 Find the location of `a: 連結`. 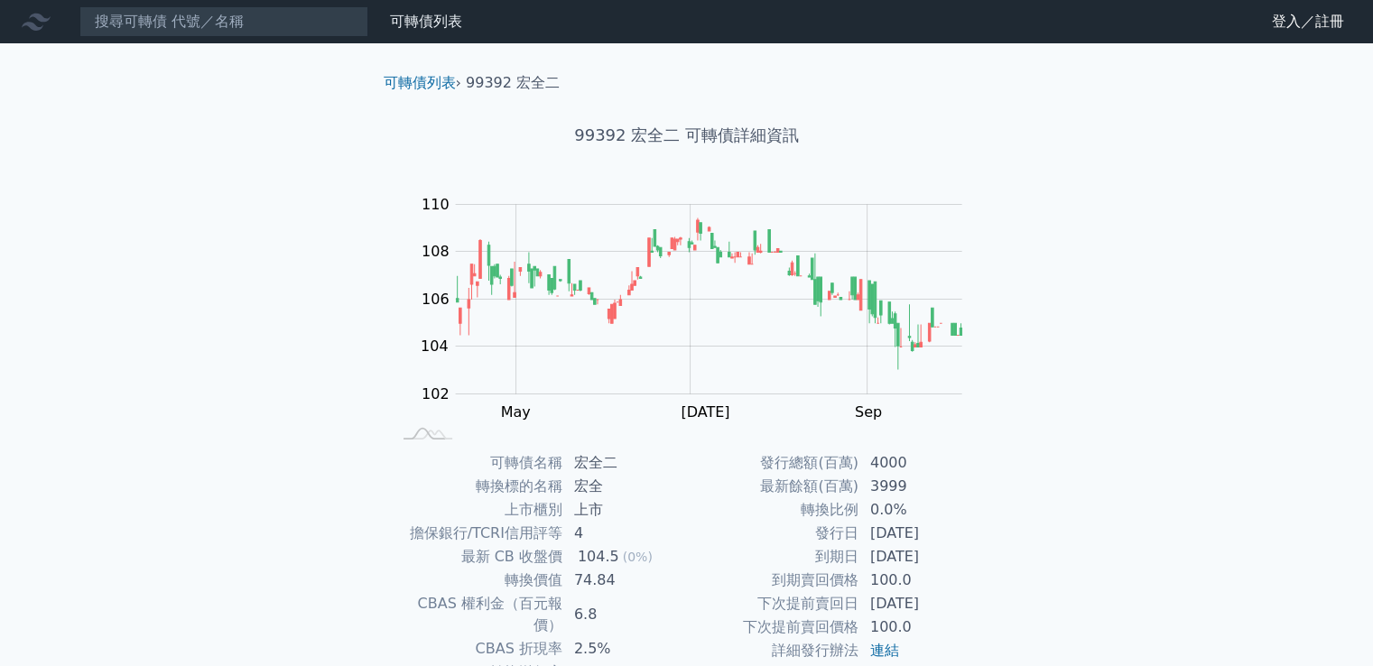

a: 連結 is located at coordinates (885, 650).